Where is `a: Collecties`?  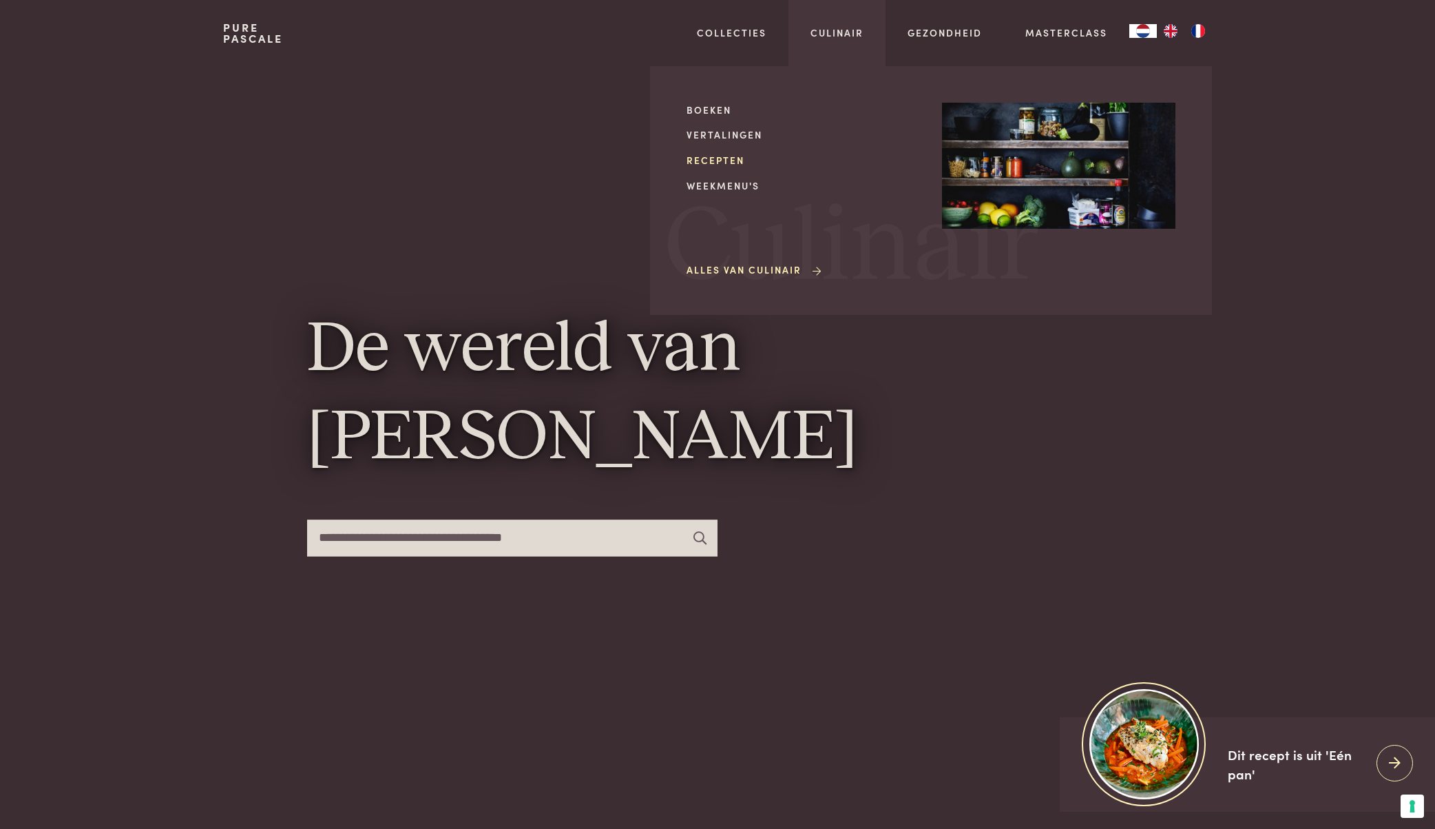 a: Collecties is located at coordinates (731, 32).